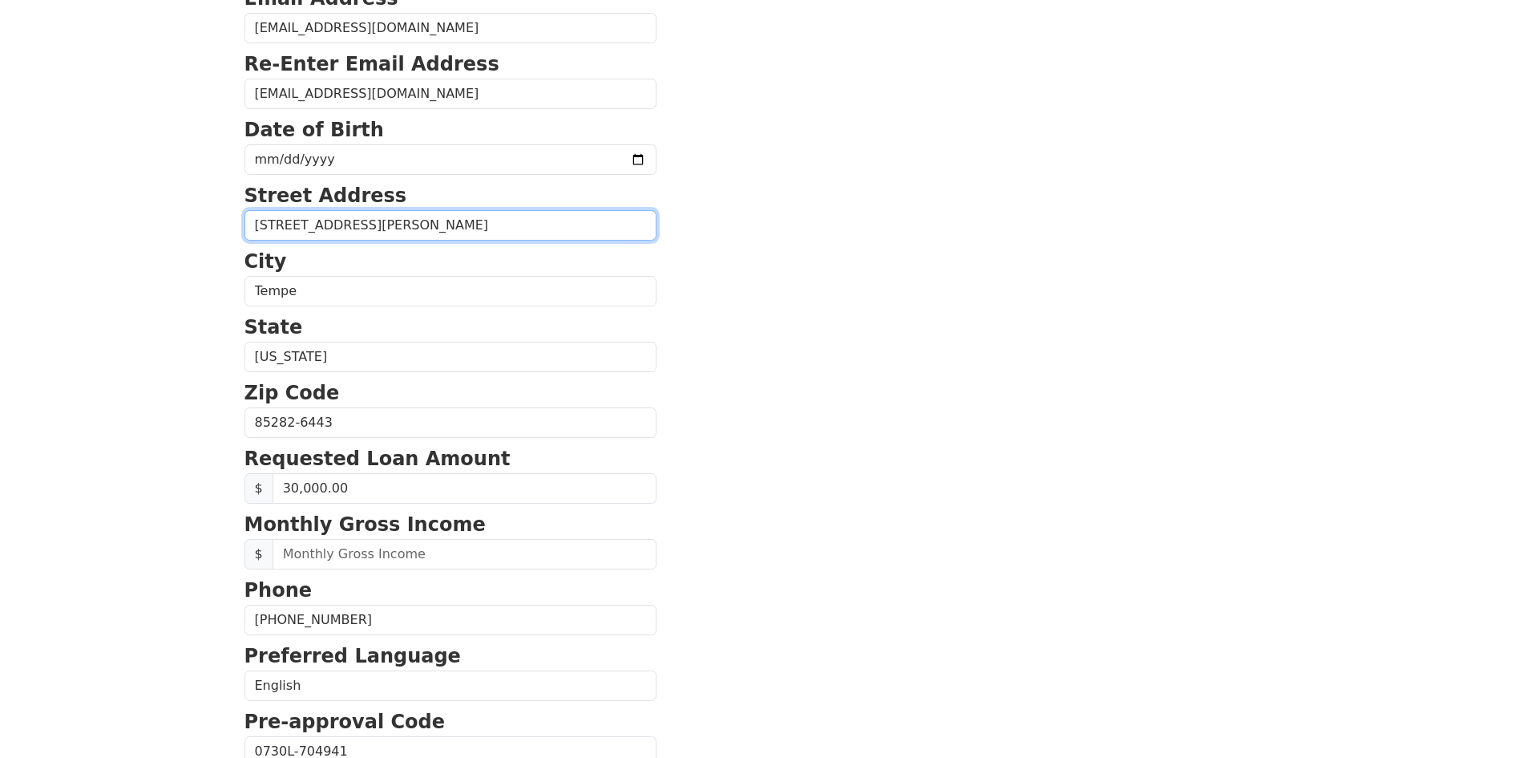  Describe the element at coordinates (345, 721) in the screenshot. I see `strong: Pre-approval Code` at that location.